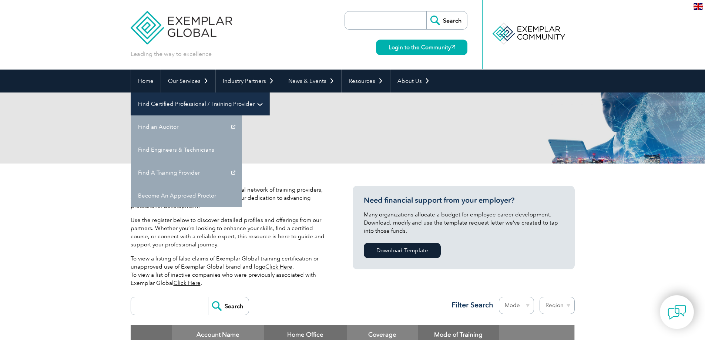 This screenshot has height=340, width=705. Describe the element at coordinates (452, 47) in the screenshot. I see `img: open_square.png` at that location.